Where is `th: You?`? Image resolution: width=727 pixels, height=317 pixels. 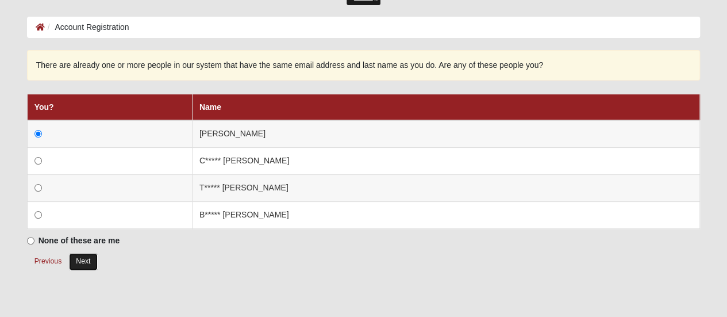 th: You? is located at coordinates (109, 107).